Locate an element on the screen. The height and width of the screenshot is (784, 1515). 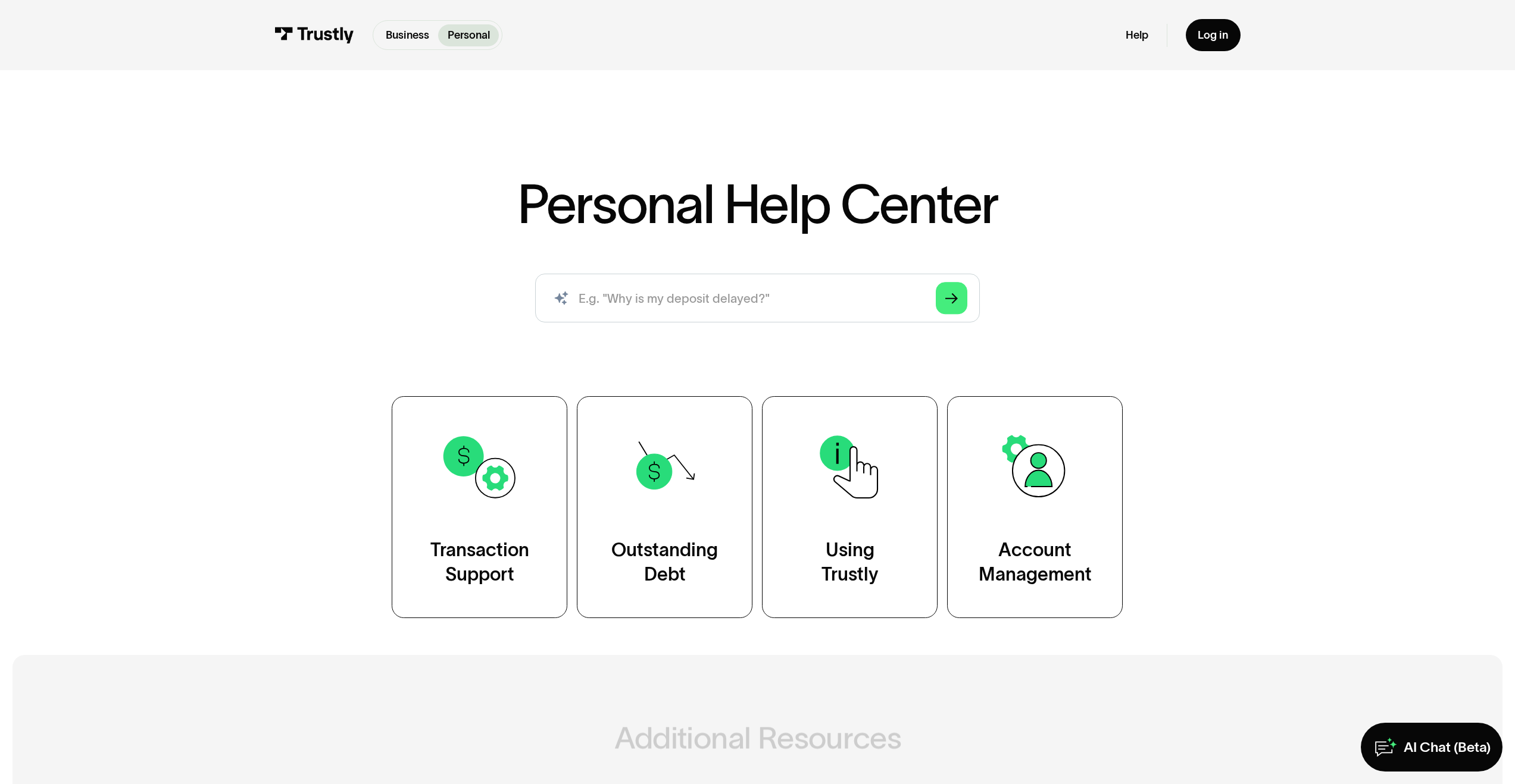
p: Business is located at coordinates (407, 35).